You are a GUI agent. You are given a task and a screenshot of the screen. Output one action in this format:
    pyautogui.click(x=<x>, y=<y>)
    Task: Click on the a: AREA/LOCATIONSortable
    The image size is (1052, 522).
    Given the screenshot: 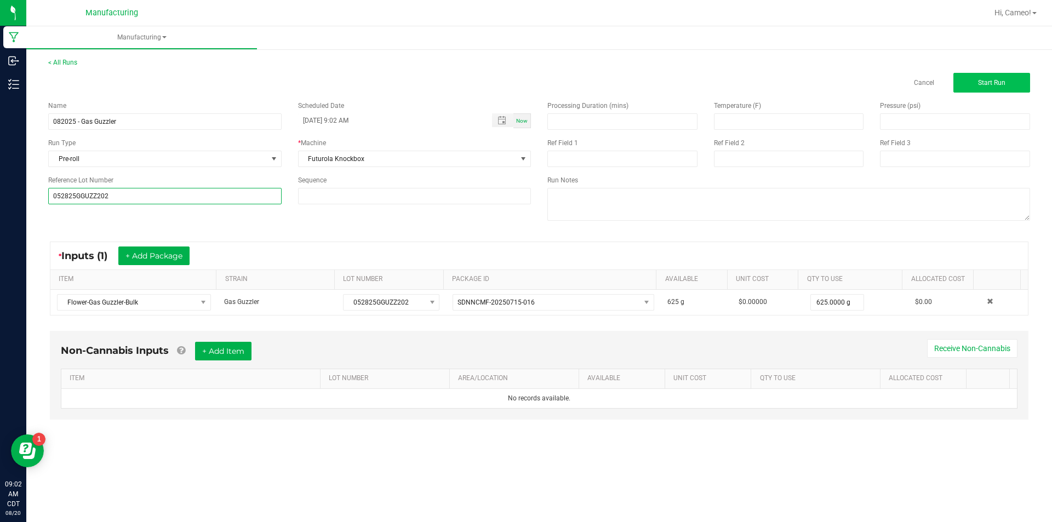 What is the action you would take?
    pyautogui.click(x=516, y=379)
    